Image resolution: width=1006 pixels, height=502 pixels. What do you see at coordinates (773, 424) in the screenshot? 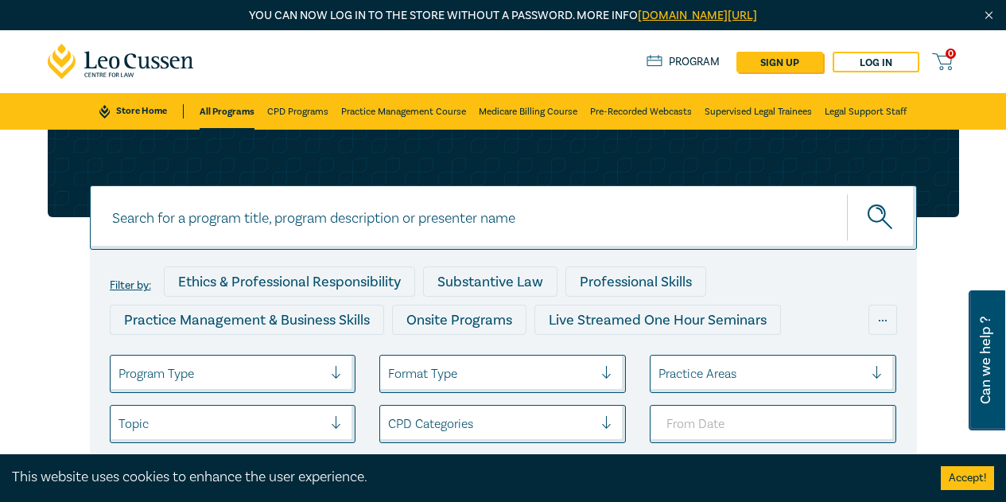
I see `input: From Date` at bounding box center [773, 424].